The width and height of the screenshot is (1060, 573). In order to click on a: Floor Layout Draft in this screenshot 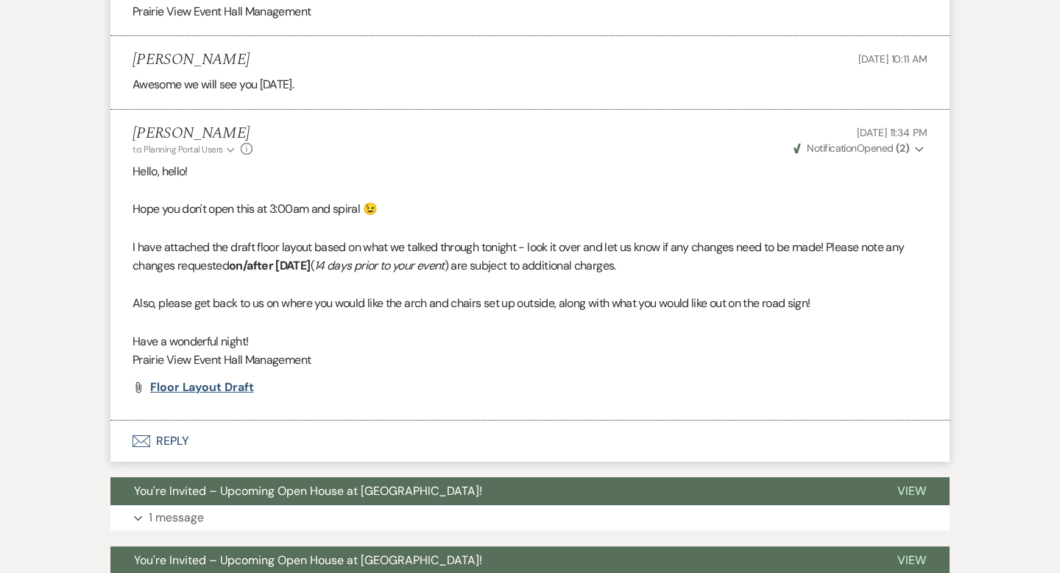, I will do `click(202, 387)`.